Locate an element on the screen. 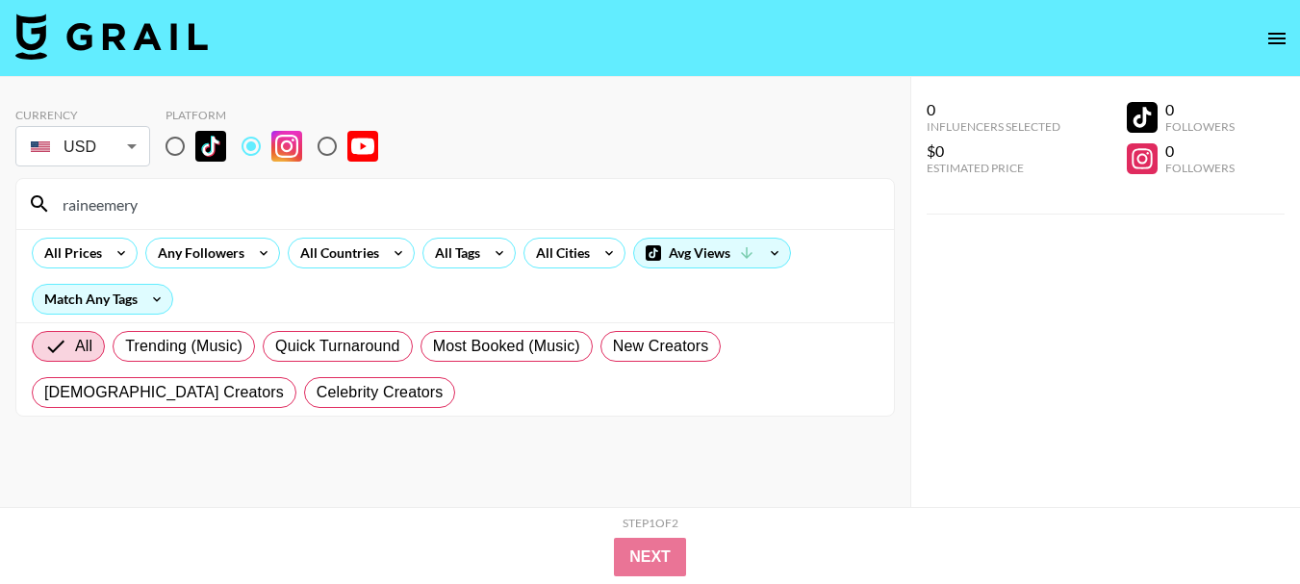 This screenshot has height=584, width=1300. div: Step 1 of 2 is located at coordinates (651, 523).